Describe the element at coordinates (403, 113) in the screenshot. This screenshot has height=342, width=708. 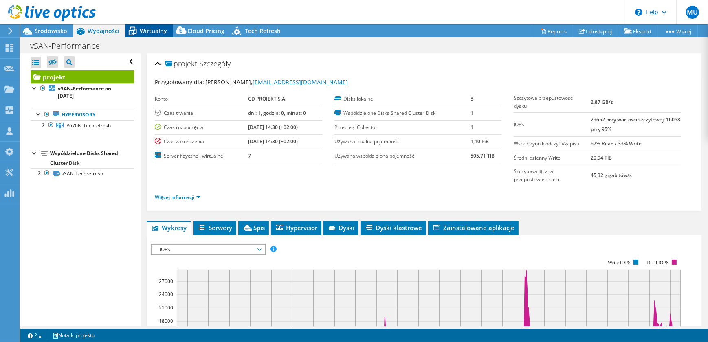
I see `label: Współdzielone Disks Shared Cluster Disk` at that location.